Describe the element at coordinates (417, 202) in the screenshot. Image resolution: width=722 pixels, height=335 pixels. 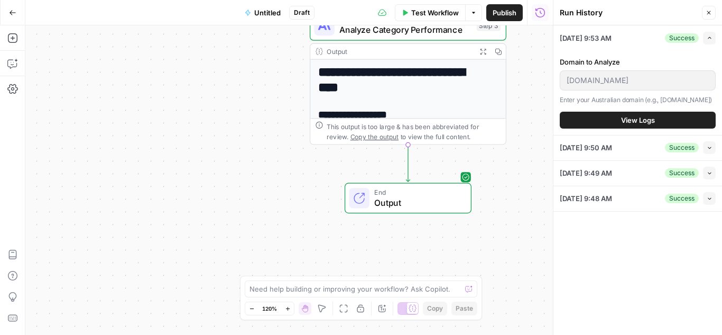
I see `span: Output` at that location.